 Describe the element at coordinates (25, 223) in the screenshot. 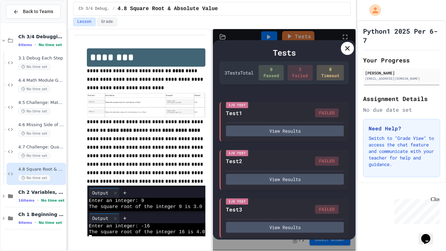

I see `span: 4 items` at that location.